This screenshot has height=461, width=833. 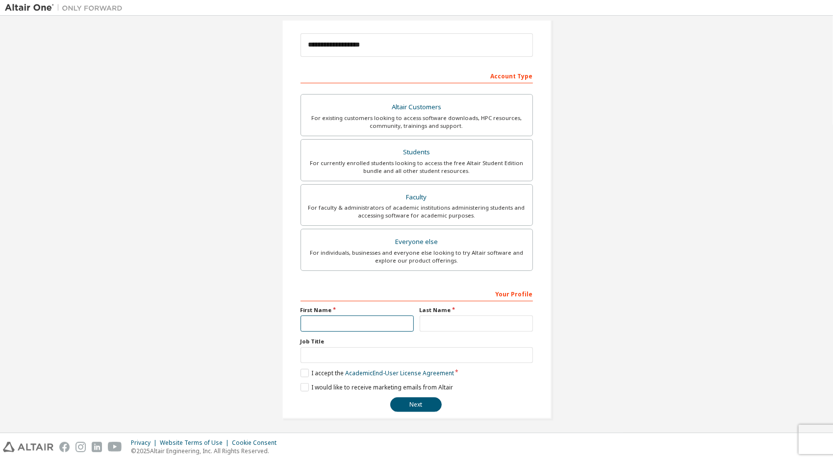 I want to click on p: © 2025 Altair Engineering, Inc. All Rights Reserved., so click(x=206, y=451).